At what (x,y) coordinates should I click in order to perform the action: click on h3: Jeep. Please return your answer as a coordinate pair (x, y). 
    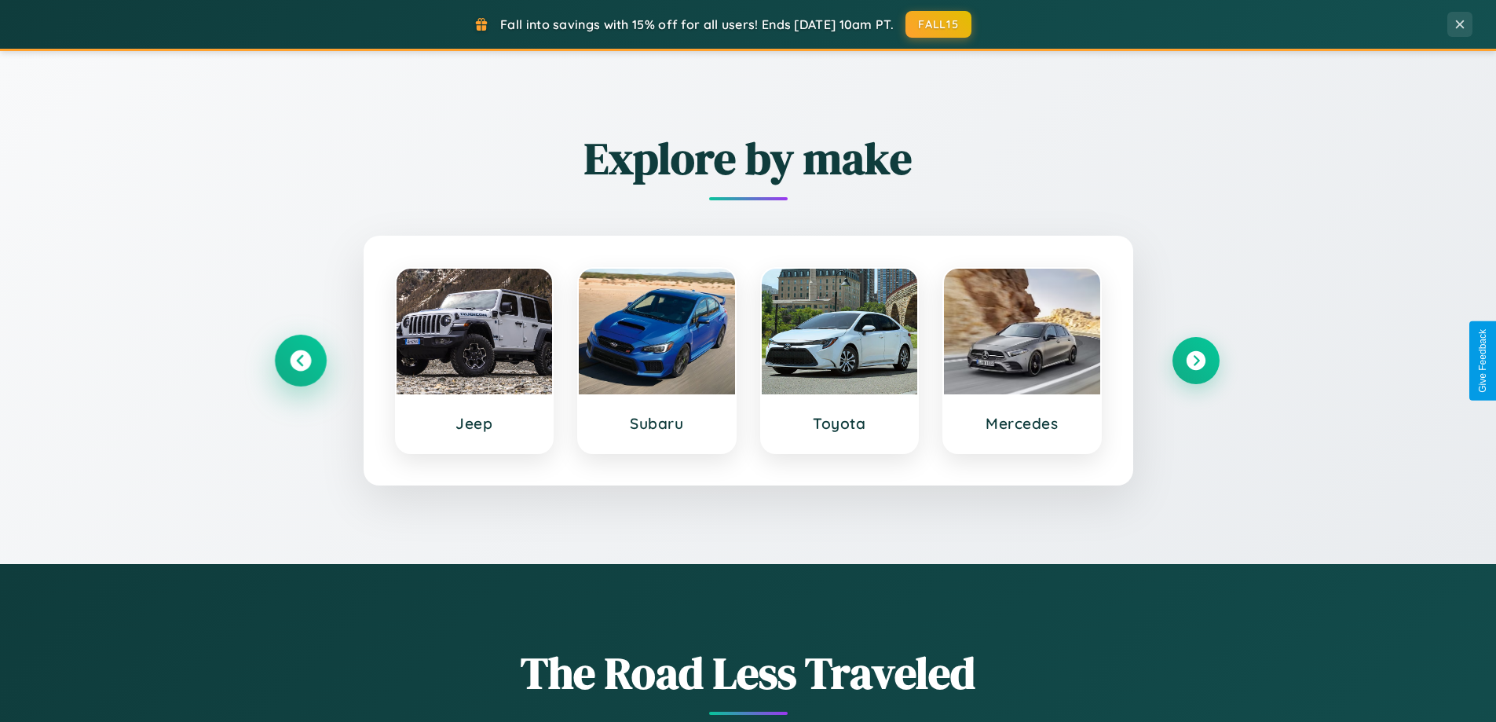
    Looking at the image, I should click on (474, 423).